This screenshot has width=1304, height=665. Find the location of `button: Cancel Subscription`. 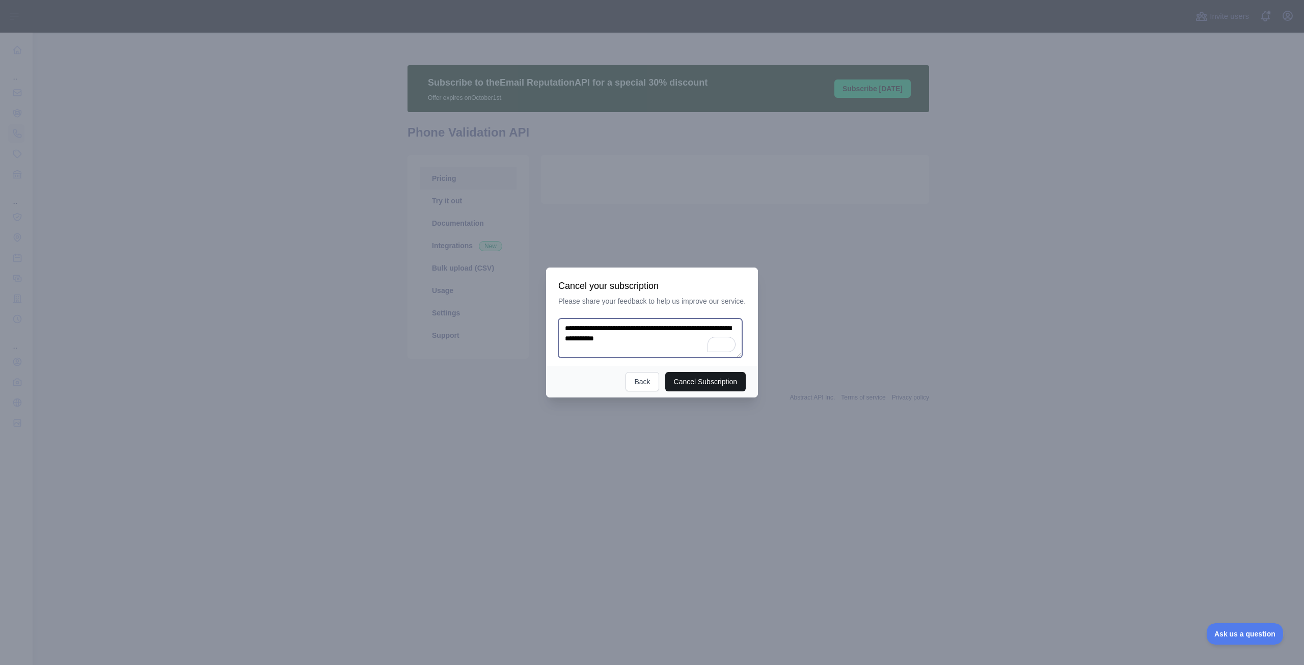

button: Cancel Subscription is located at coordinates (705, 381).